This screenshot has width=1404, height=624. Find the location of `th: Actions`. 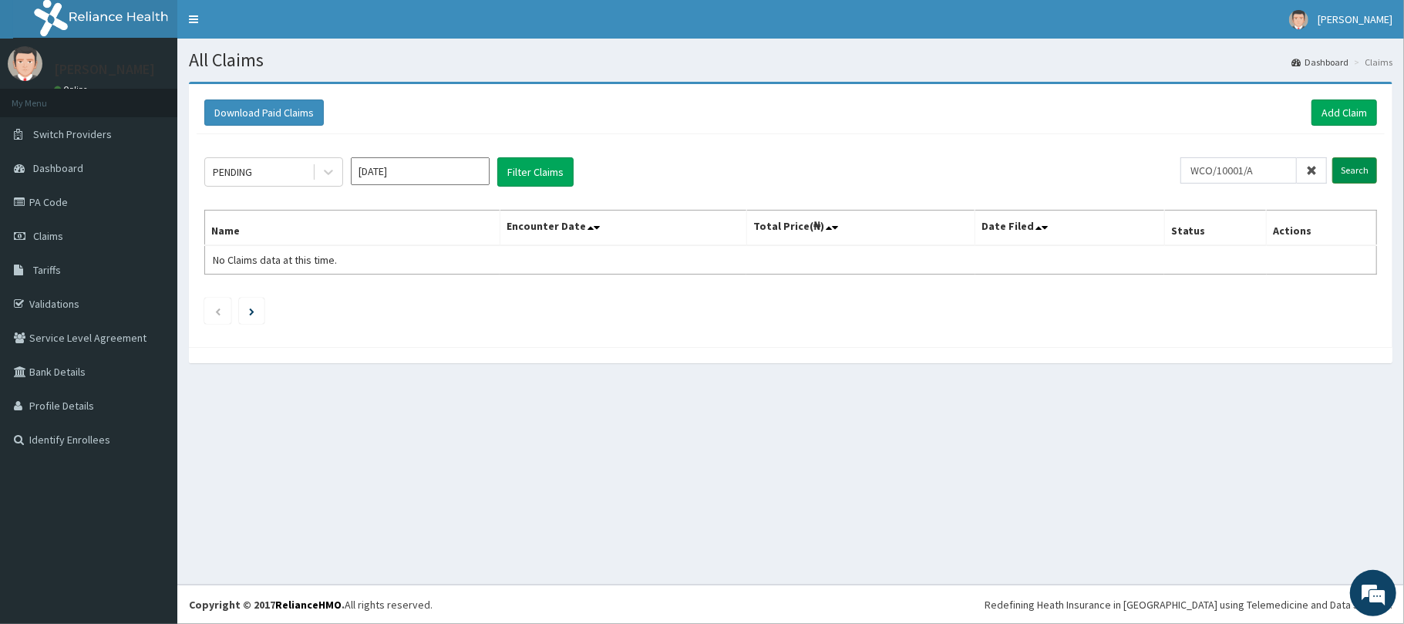

th: Actions is located at coordinates (1321, 228).